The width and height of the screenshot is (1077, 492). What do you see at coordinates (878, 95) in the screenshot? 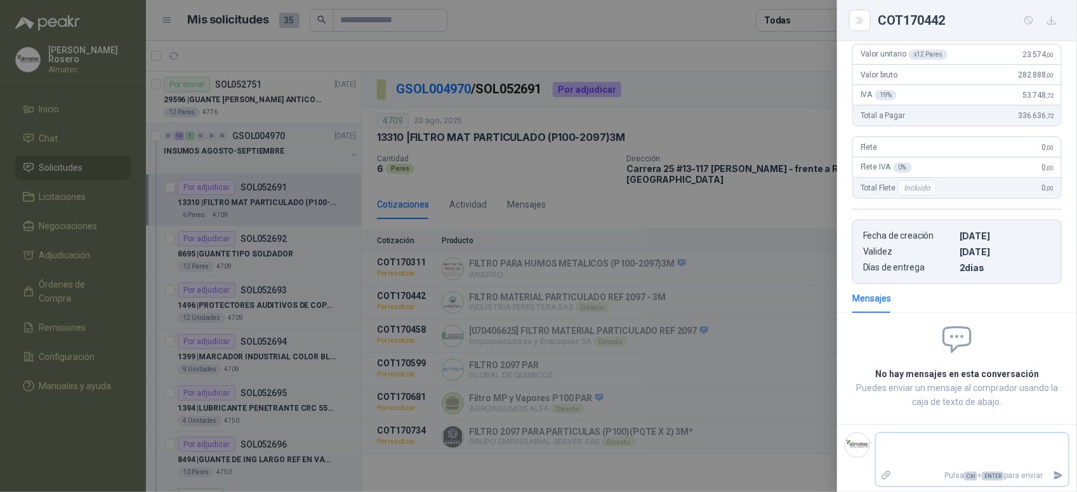
I see `span: IVA` at bounding box center [878, 95].